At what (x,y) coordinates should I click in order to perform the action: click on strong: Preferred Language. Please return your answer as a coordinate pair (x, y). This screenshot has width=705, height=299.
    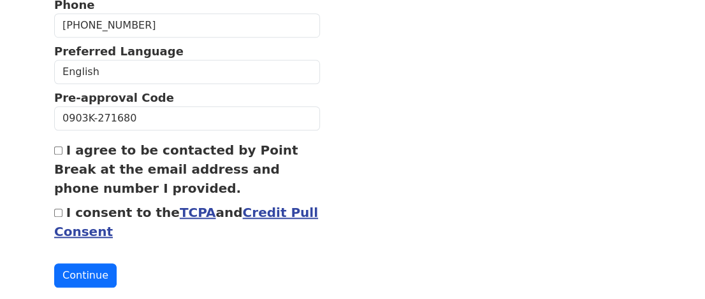
    Looking at the image, I should click on (119, 51).